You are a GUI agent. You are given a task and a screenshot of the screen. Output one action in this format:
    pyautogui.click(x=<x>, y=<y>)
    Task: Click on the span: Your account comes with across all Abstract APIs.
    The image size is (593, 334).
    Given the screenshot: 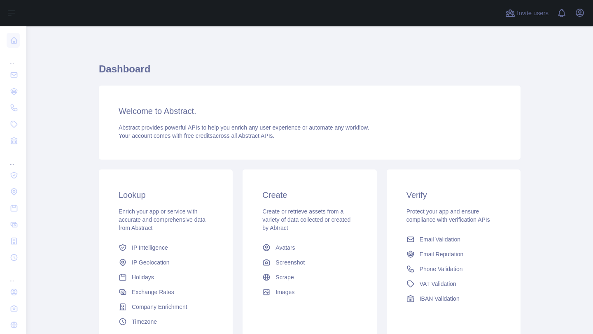 What is the action you would take?
    pyautogui.click(x=196, y=136)
    